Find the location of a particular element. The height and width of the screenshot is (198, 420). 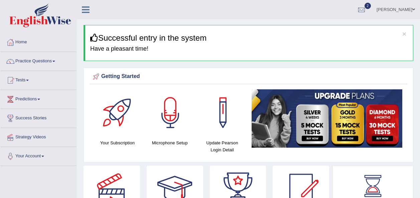

a: Strategy Videos is located at coordinates (38, 136).